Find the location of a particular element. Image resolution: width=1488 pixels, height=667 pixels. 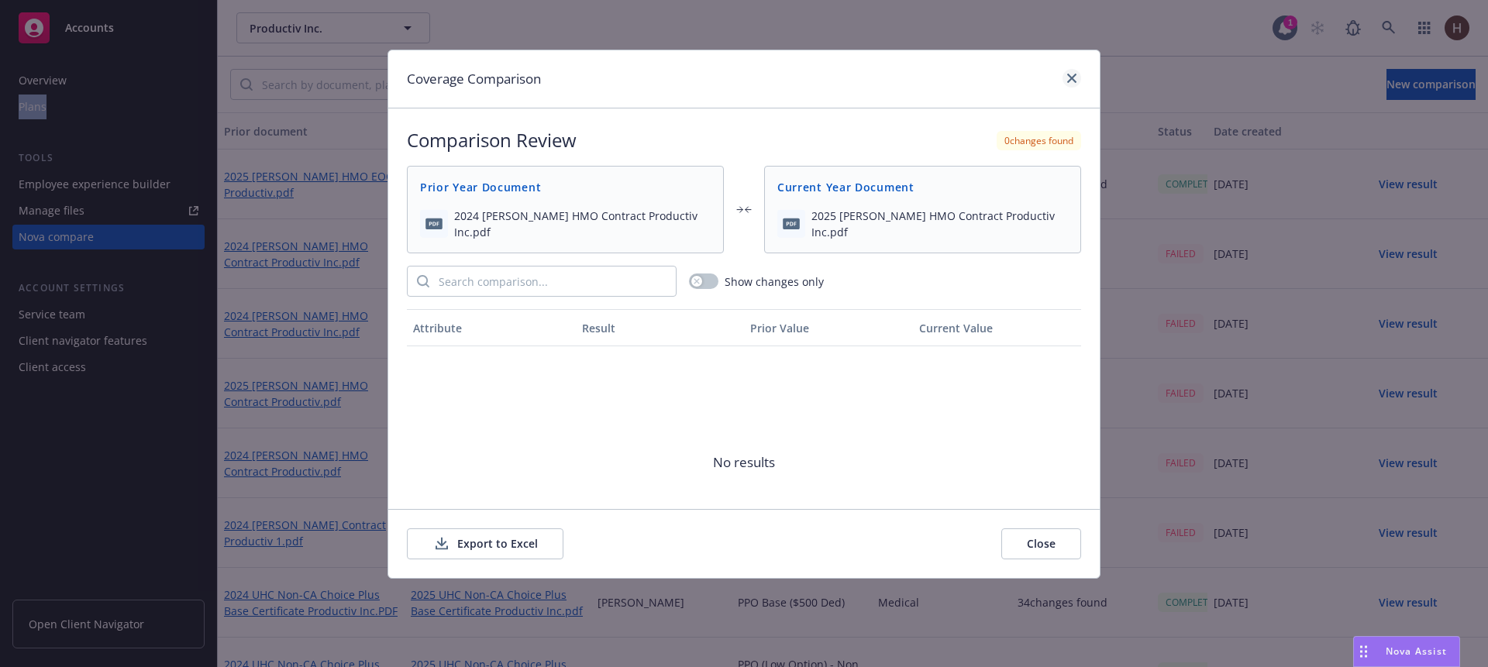

h2: Comparison Review is located at coordinates (491, 140).